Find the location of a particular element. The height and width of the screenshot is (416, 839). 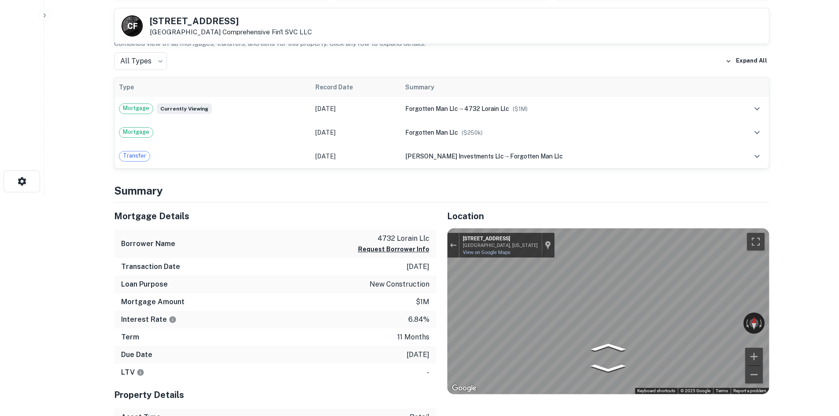

th: Record Date is located at coordinates (355, 87).